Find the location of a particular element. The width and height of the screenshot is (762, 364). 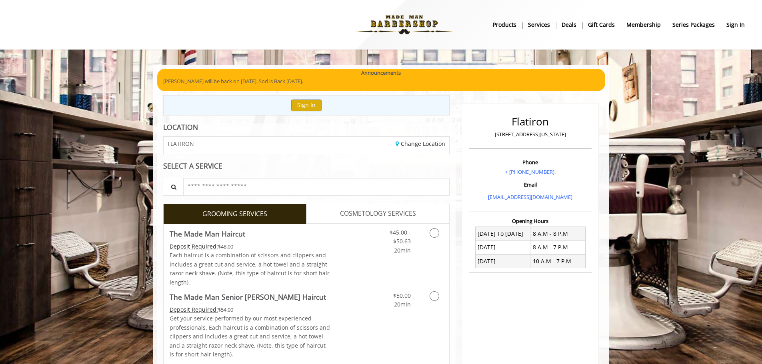

b: Announcements is located at coordinates (381, 73).